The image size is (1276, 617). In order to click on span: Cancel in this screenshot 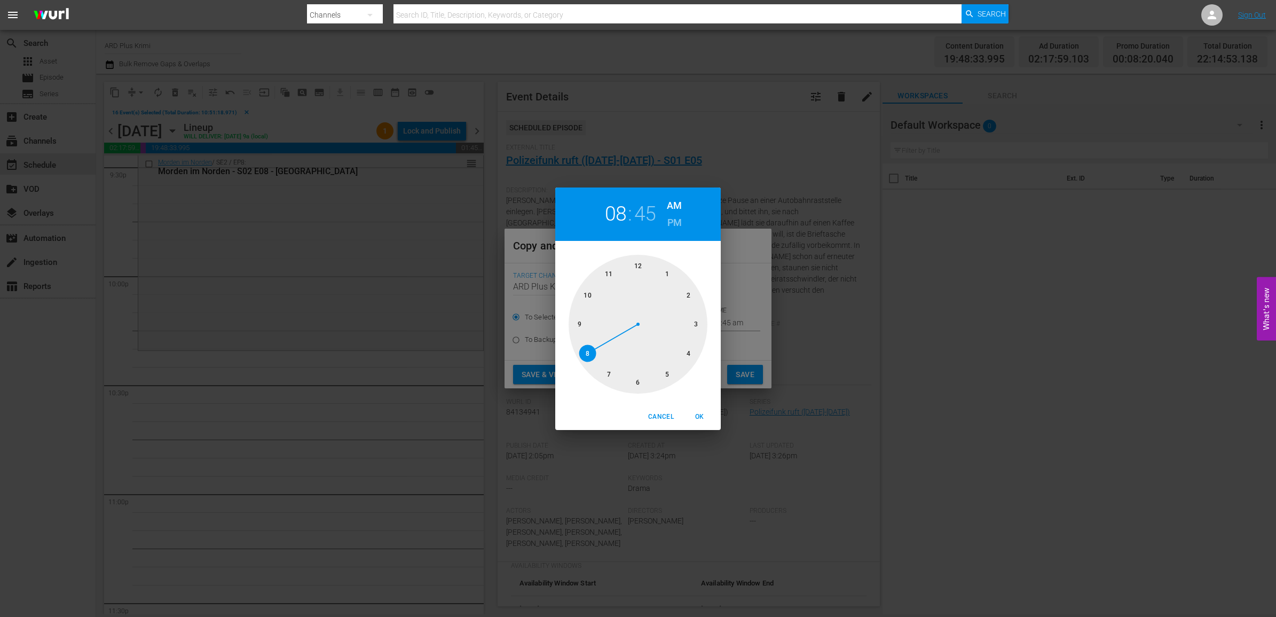, I will do `click(661, 417)`.